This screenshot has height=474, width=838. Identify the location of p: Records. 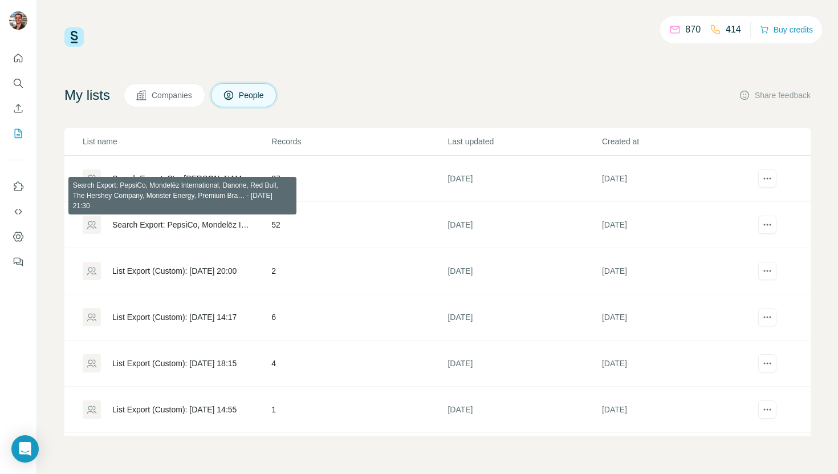
(359, 141).